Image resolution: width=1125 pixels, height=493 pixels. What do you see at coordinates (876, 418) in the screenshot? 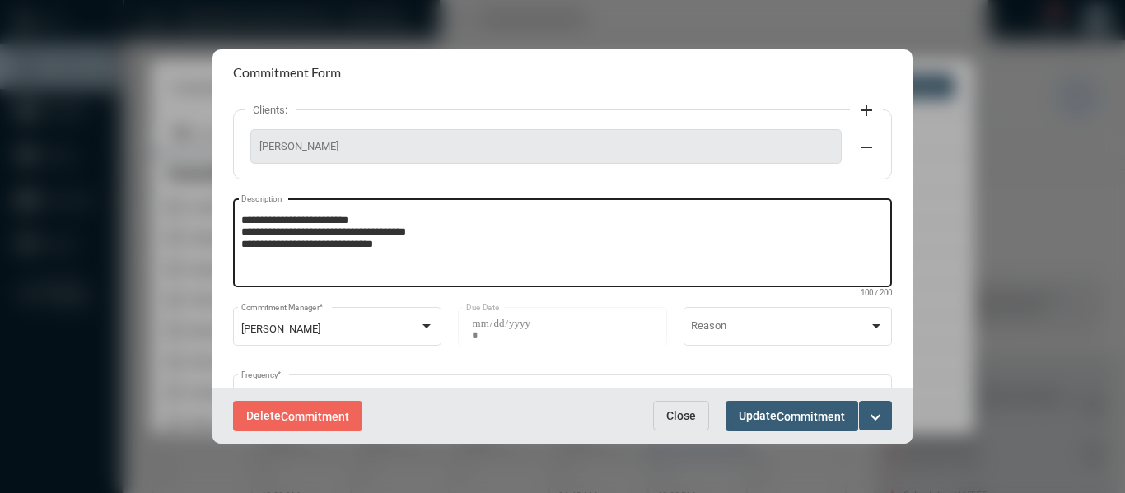
I see `mat-icon: expand_more` at bounding box center [876, 418].